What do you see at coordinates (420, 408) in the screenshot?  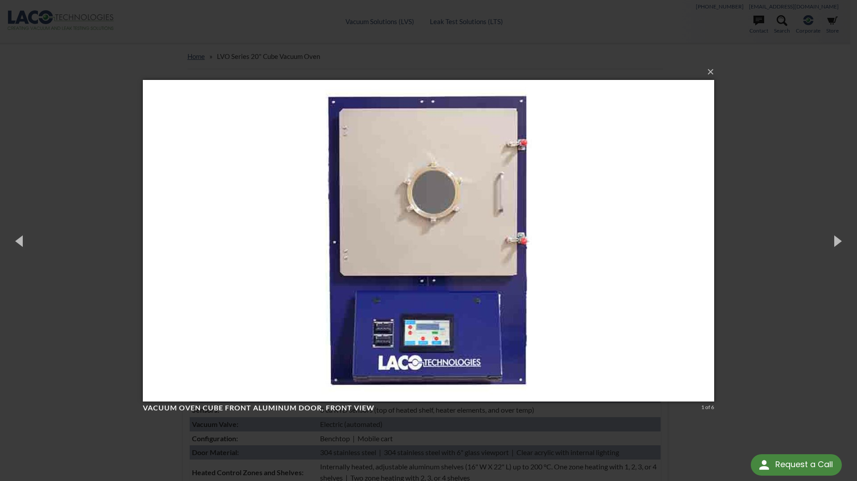 I see `h4: Vacuum Oven Cube Front Aluminum Door, front view` at bounding box center [420, 408].